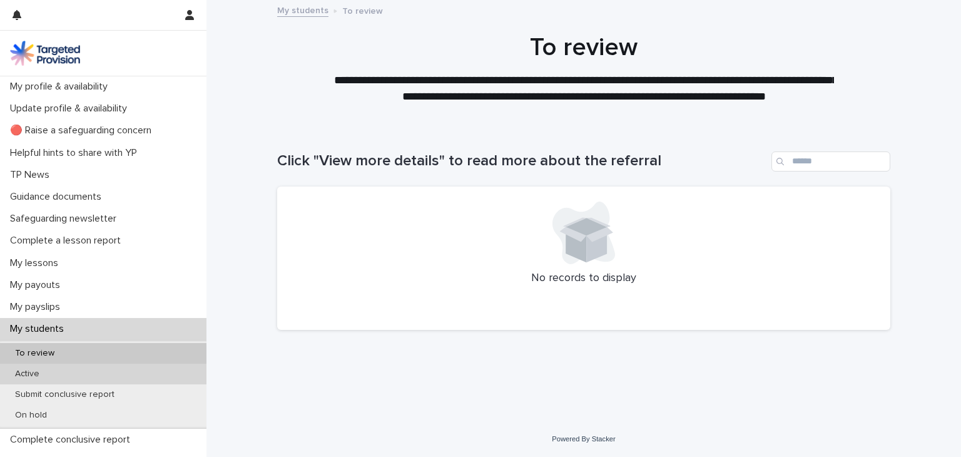  What do you see at coordinates (27, 373) in the screenshot?
I see `p: Active` at bounding box center [27, 373].